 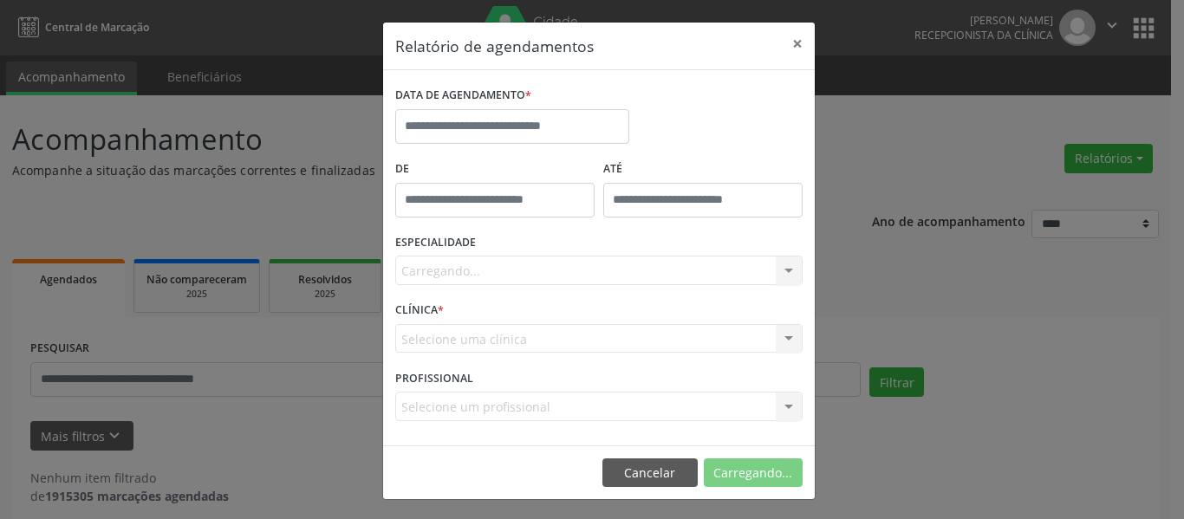 I want to click on label: ATÉ, so click(x=703, y=169).